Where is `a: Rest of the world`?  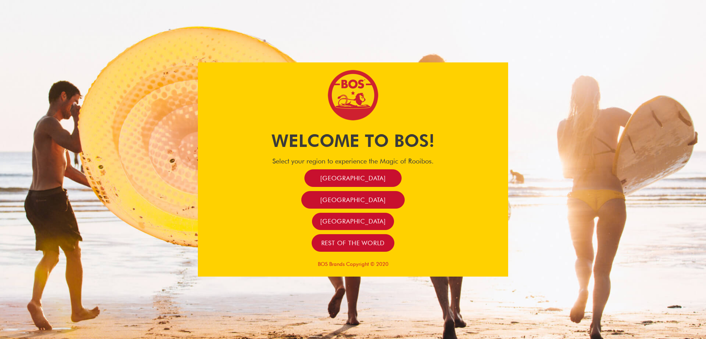
a: Rest of the world is located at coordinates (353, 243).